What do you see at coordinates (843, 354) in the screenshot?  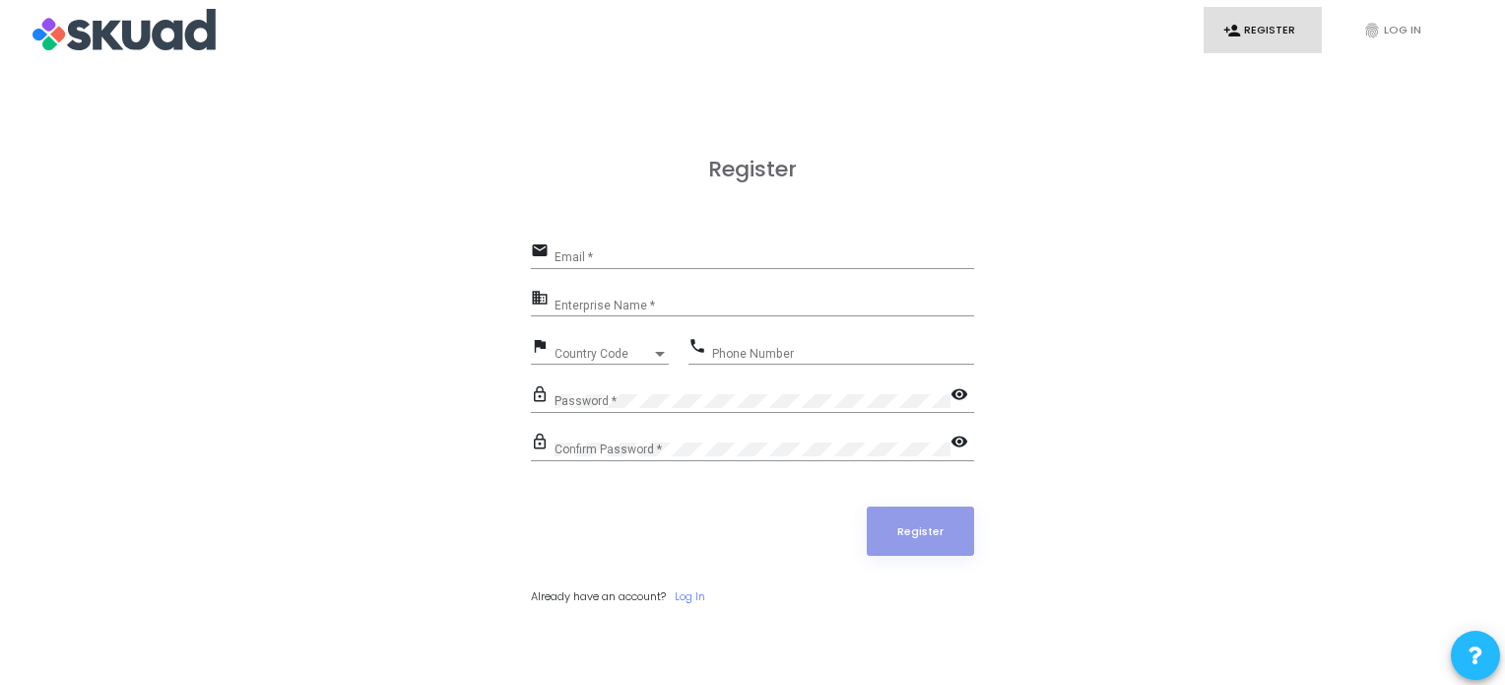 I see `input: Phone Number` at bounding box center [843, 354].